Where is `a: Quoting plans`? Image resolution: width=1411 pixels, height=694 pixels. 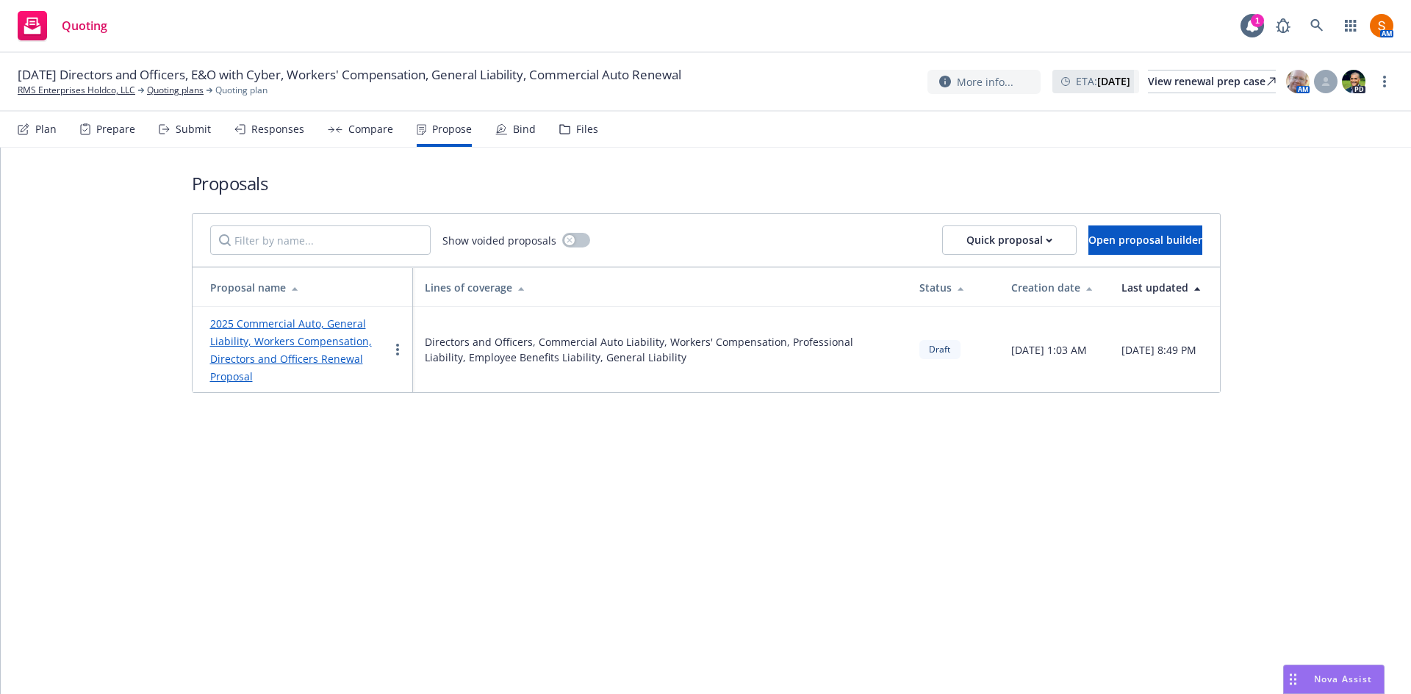 a: Quoting plans is located at coordinates (175, 90).